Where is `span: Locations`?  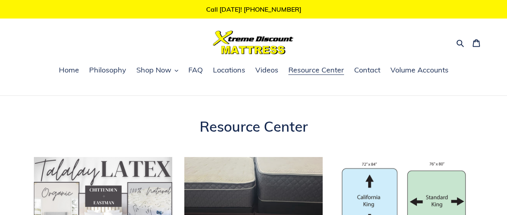 span: Locations is located at coordinates (229, 70).